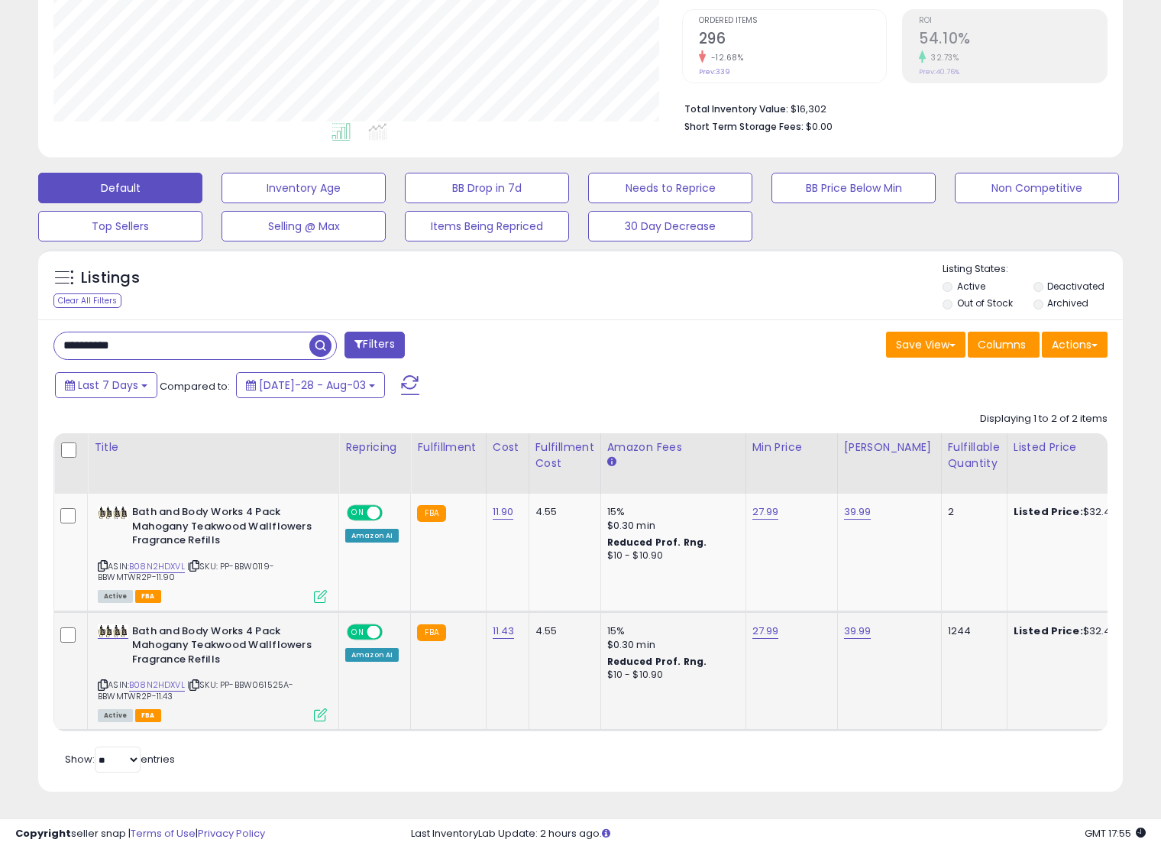  I want to click on div: Repricing, so click(374, 447).